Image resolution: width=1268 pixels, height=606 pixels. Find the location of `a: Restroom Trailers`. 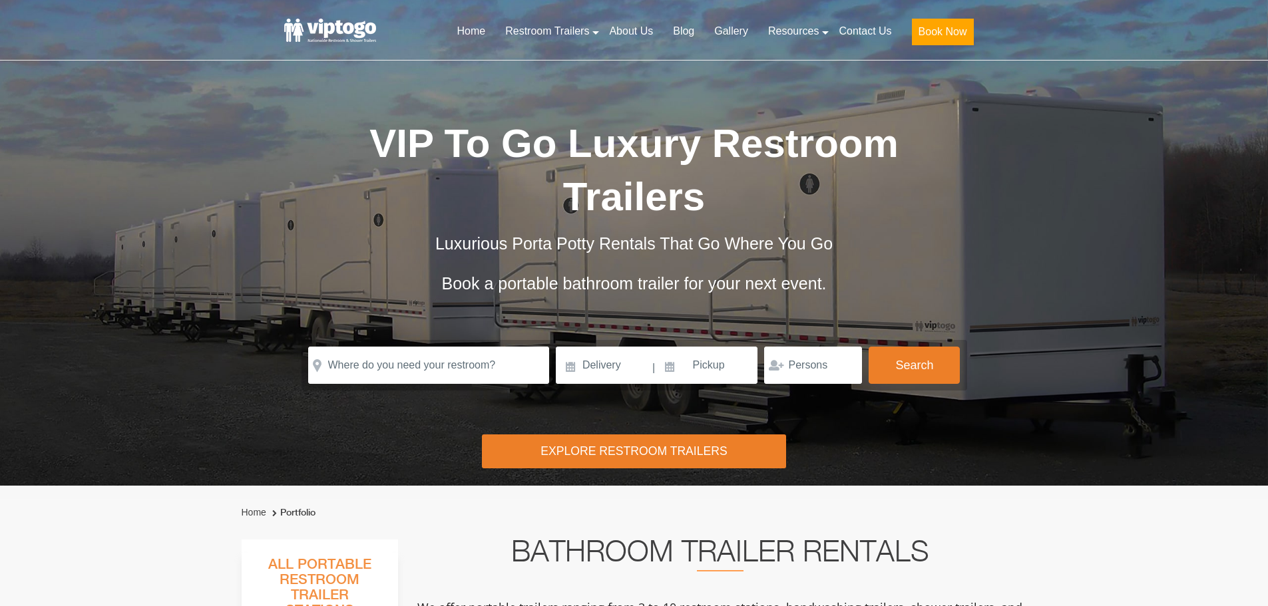

a: Restroom Trailers is located at coordinates (555, 31).